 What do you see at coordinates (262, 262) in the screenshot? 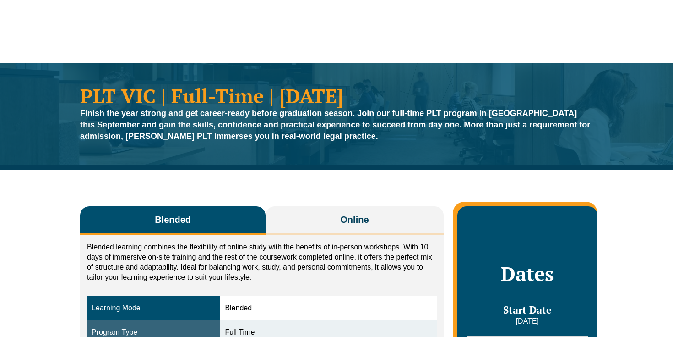
I see `p: Blended learning combines the flexibility of online study with the benefits of in-person workshop...` at bounding box center [262, 262].